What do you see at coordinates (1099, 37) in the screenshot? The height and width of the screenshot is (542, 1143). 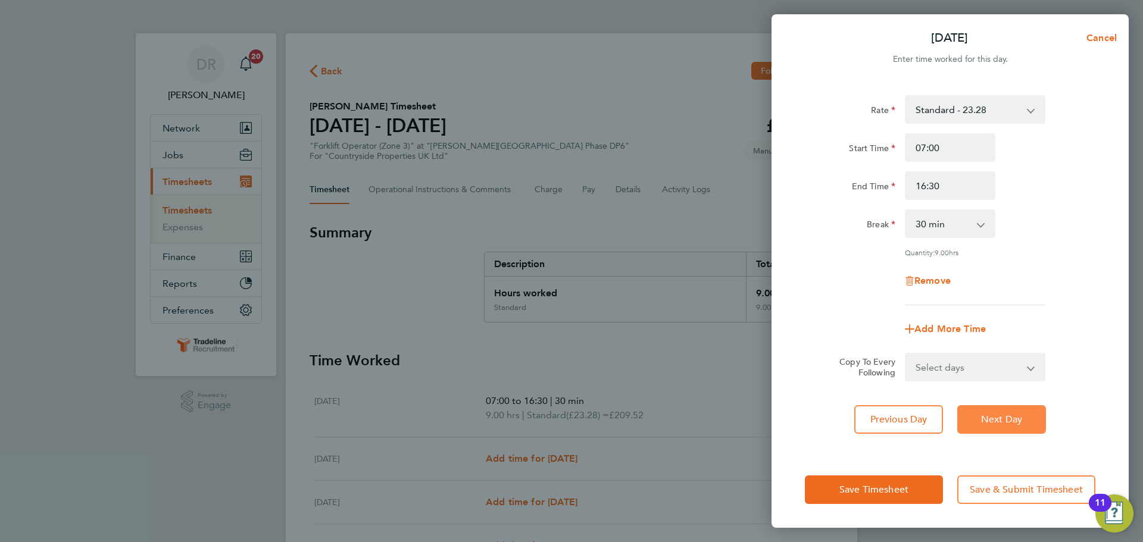 I see `span: Cancel` at bounding box center [1099, 37].